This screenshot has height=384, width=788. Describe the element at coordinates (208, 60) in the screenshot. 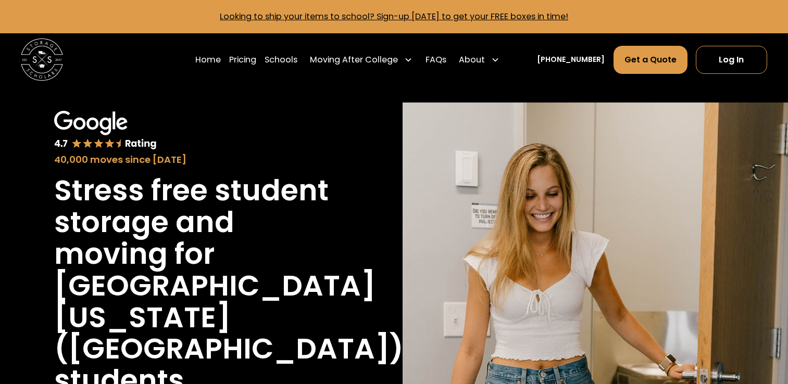

I see `a: Home` at that location.